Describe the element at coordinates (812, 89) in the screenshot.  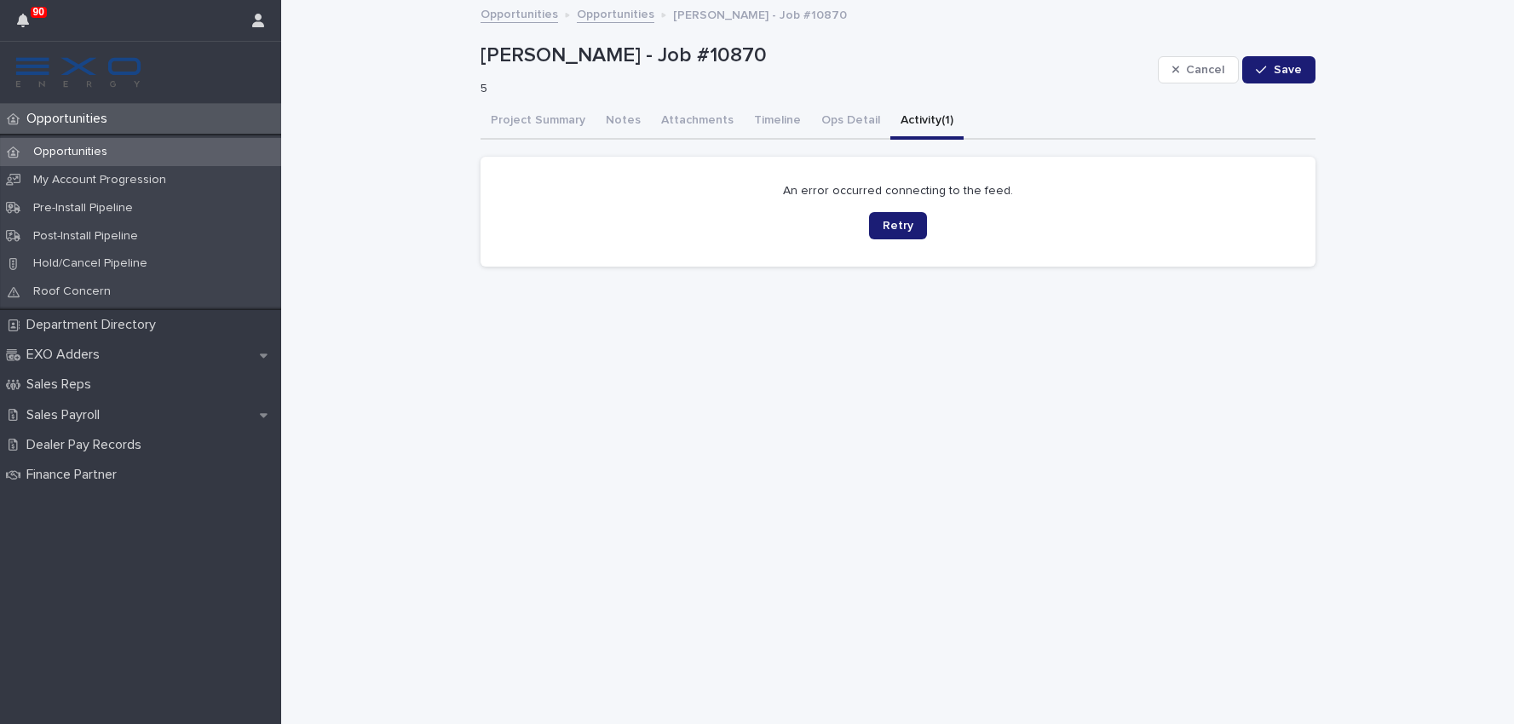
I see `p: 5` at that location.